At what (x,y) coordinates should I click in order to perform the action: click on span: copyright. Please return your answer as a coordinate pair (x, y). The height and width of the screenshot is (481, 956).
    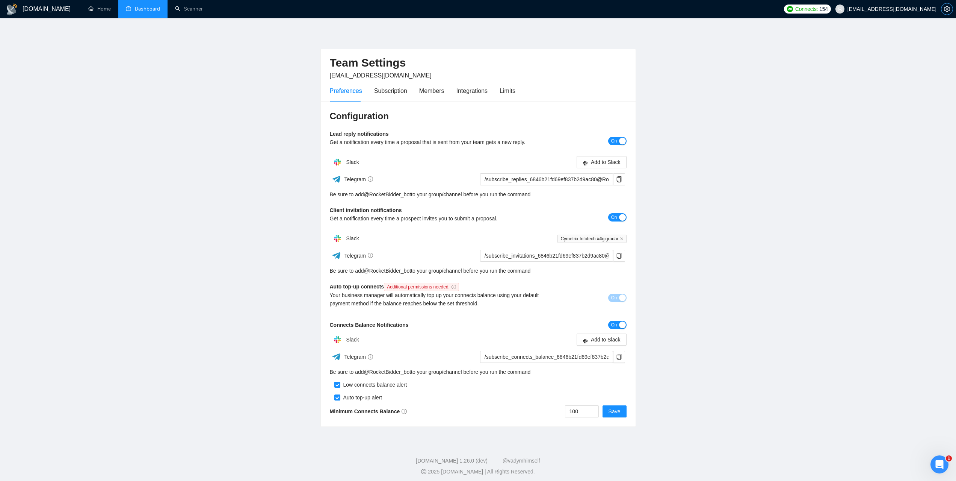
    Looking at the image, I should click on (424, 471).